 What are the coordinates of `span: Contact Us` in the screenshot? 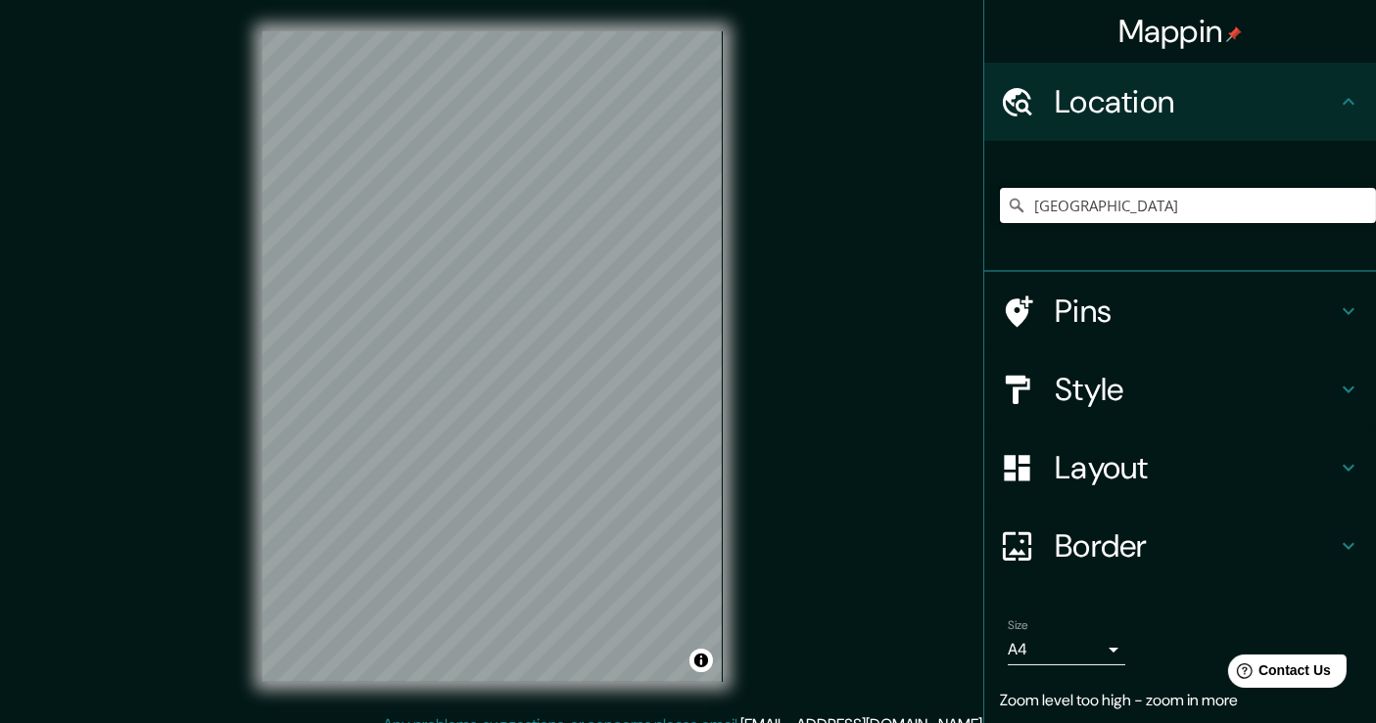 It's located at (93, 23).